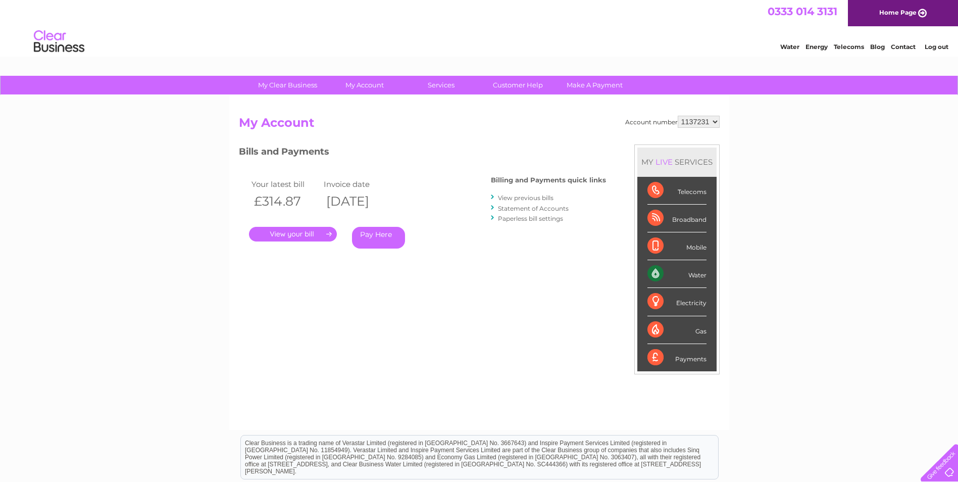  I want to click on div: Account number, so click(672, 122).